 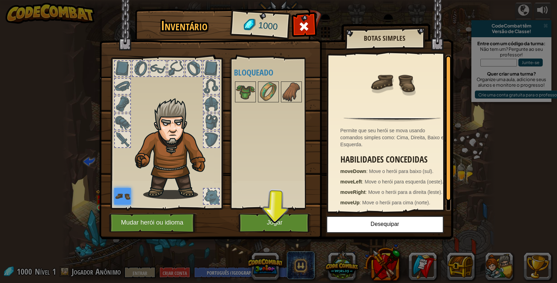 What do you see at coordinates (401, 171) in the screenshot?
I see `font: Move o herói para baixo (sul).` at bounding box center [401, 171].